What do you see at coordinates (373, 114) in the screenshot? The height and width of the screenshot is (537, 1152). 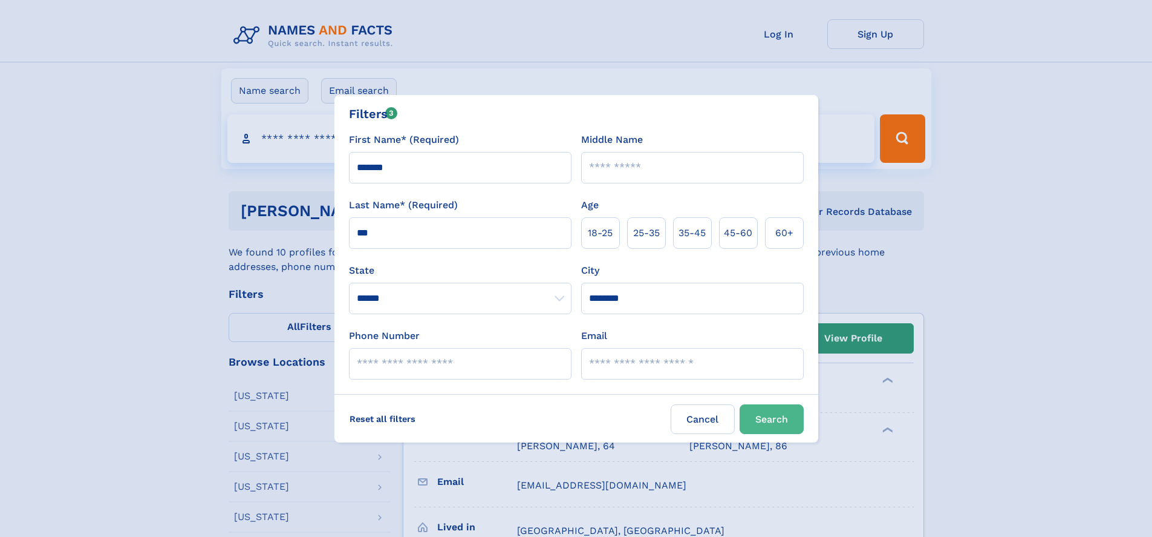 I see `div: Filters` at bounding box center [373, 114].